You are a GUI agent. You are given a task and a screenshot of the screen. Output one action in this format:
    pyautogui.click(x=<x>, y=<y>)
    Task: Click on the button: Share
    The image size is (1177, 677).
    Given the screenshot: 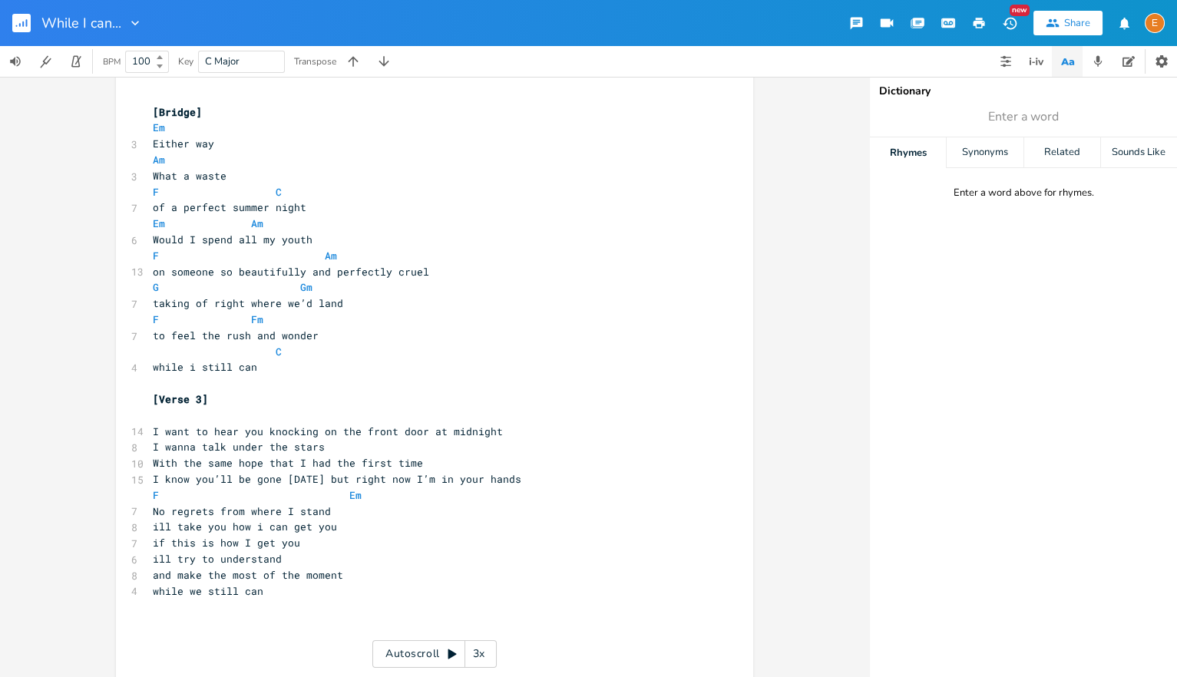 What is the action you would take?
    pyautogui.click(x=1068, y=23)
    